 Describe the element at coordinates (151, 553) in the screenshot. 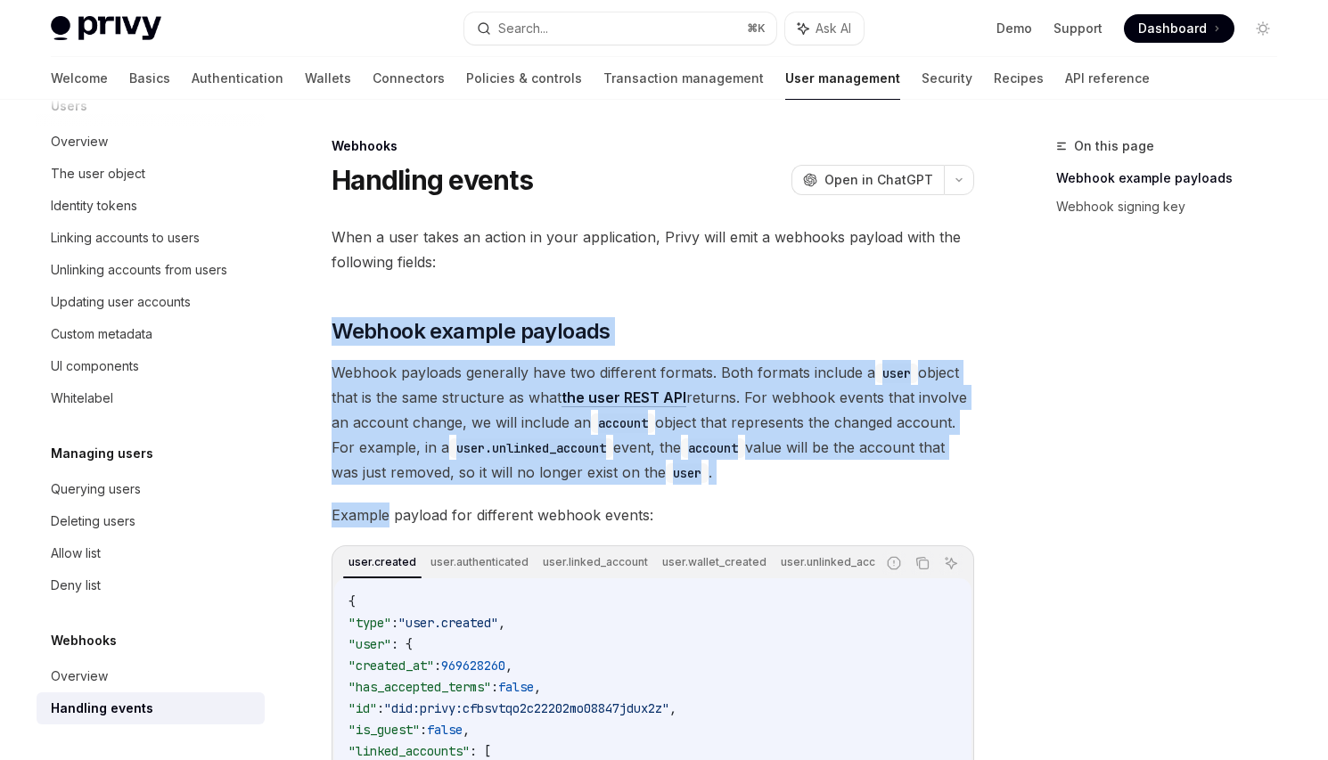

I see `a: Allow list` at that location.